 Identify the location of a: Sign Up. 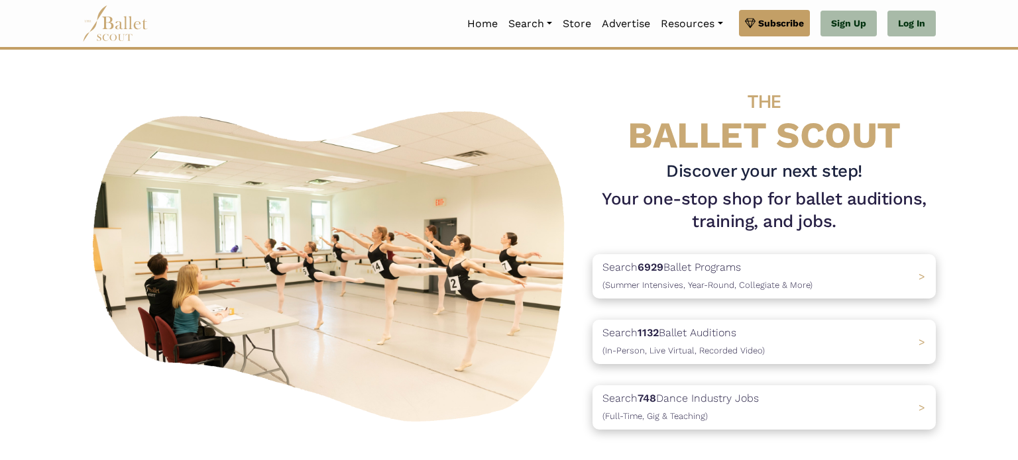
(848, 24).